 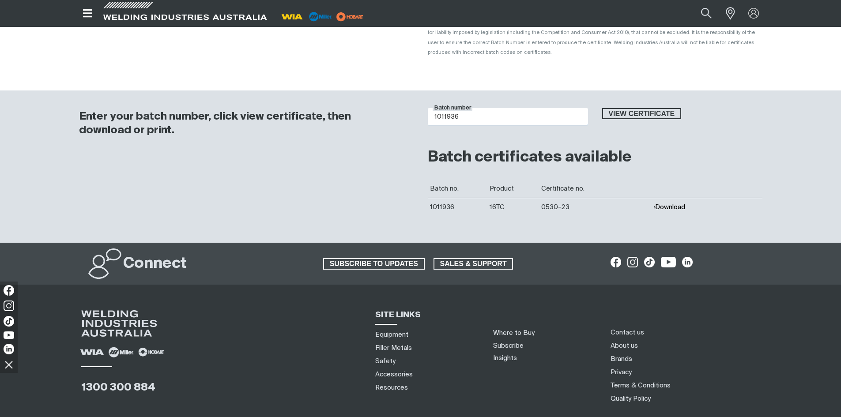 What do you see at coordinates (621, 359) in the screenshot?
I see `a: Brands` at bounding box center [621, 359].